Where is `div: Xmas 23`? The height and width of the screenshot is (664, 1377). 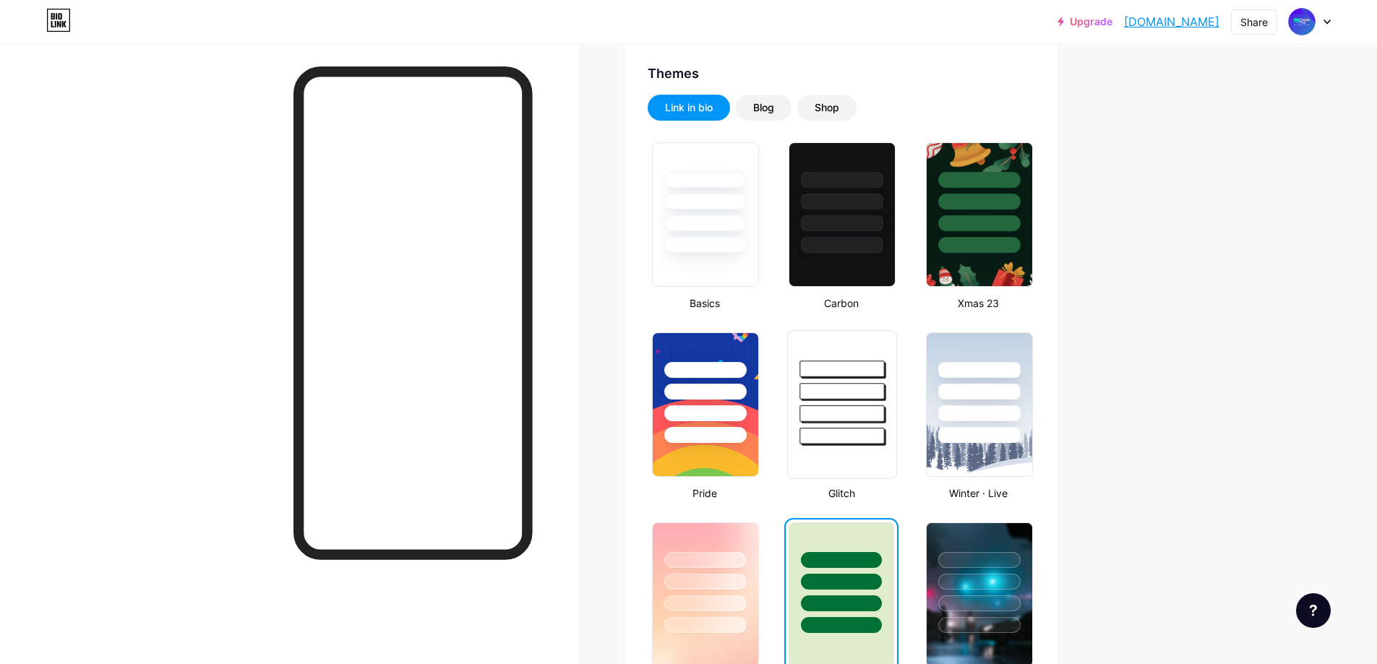
div: Xmas 23 is located at coordinates (978, 303).